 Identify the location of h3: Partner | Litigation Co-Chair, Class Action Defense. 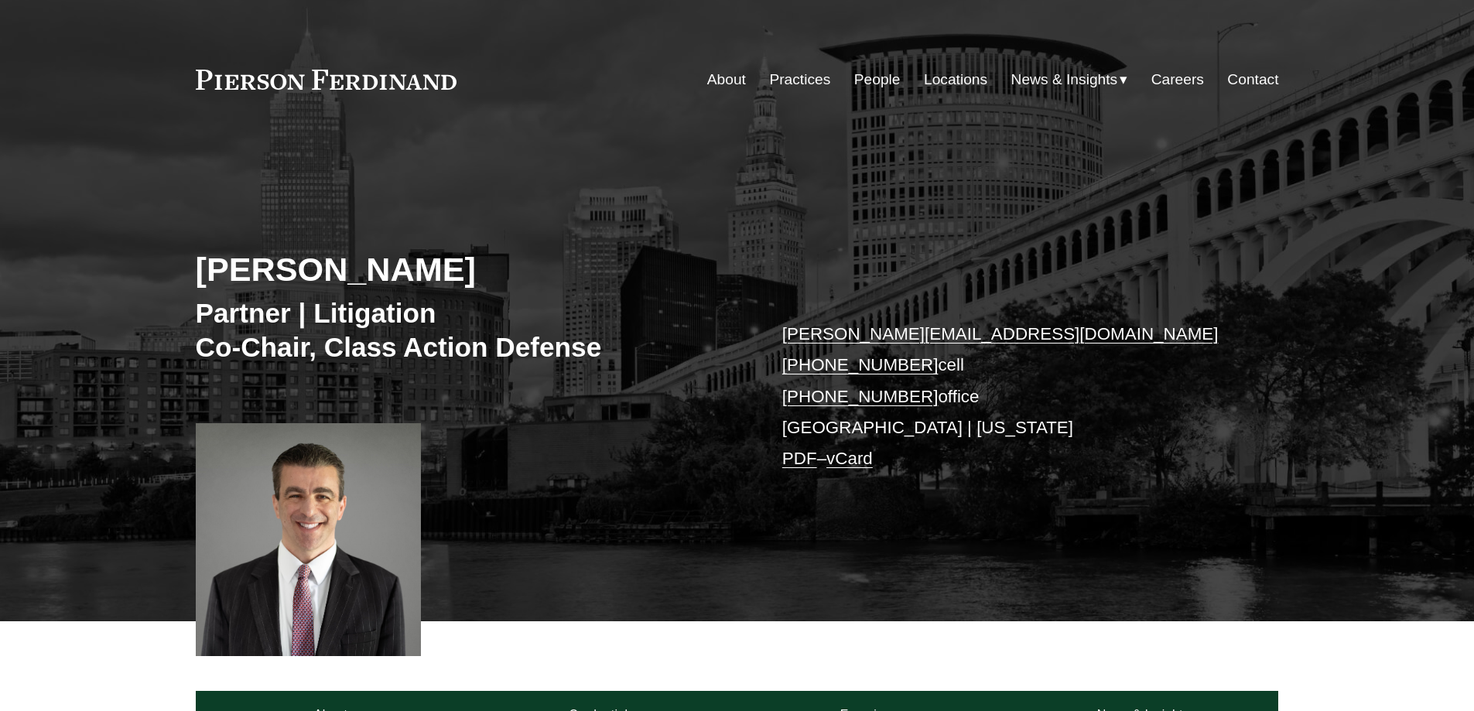
(467, 330).